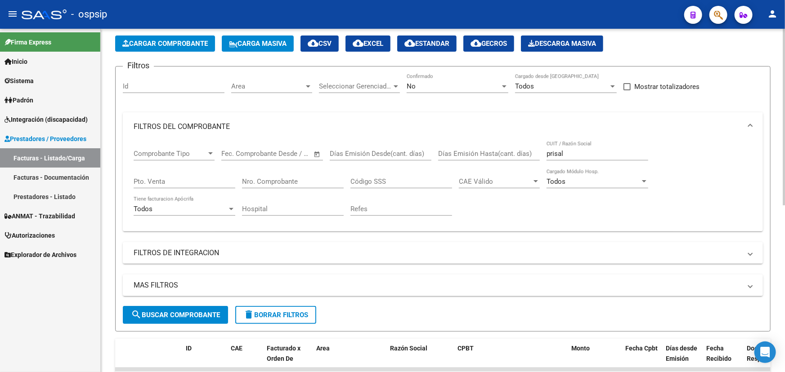  I want to click on span: CAE Válido, so click(495, 182).